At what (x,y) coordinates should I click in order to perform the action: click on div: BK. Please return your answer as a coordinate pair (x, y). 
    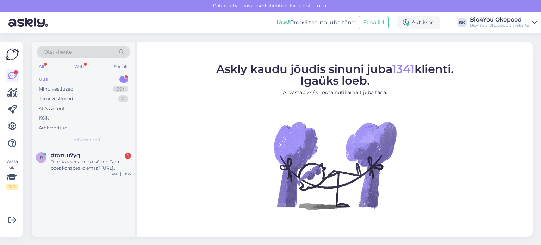
    Looking at the image, I should click on (462, 23).